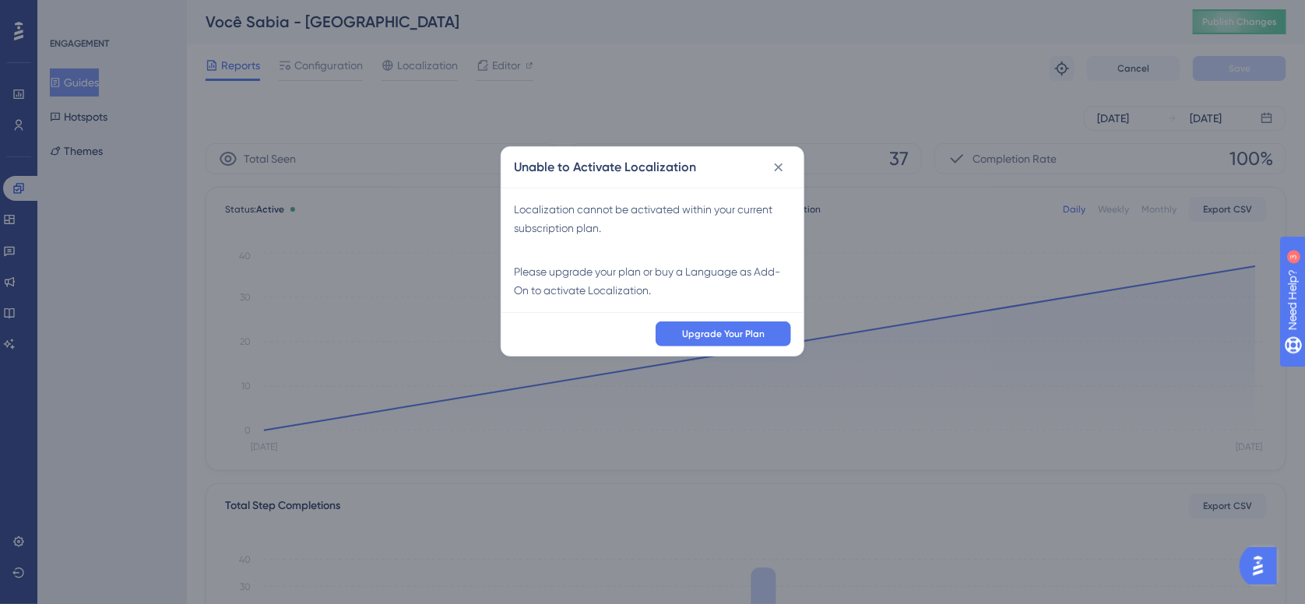  What do you see at coordinates (19, 23) in the screenshot?
I see `img: launcher-image-alternative-text` at bounding box center [19, 23].